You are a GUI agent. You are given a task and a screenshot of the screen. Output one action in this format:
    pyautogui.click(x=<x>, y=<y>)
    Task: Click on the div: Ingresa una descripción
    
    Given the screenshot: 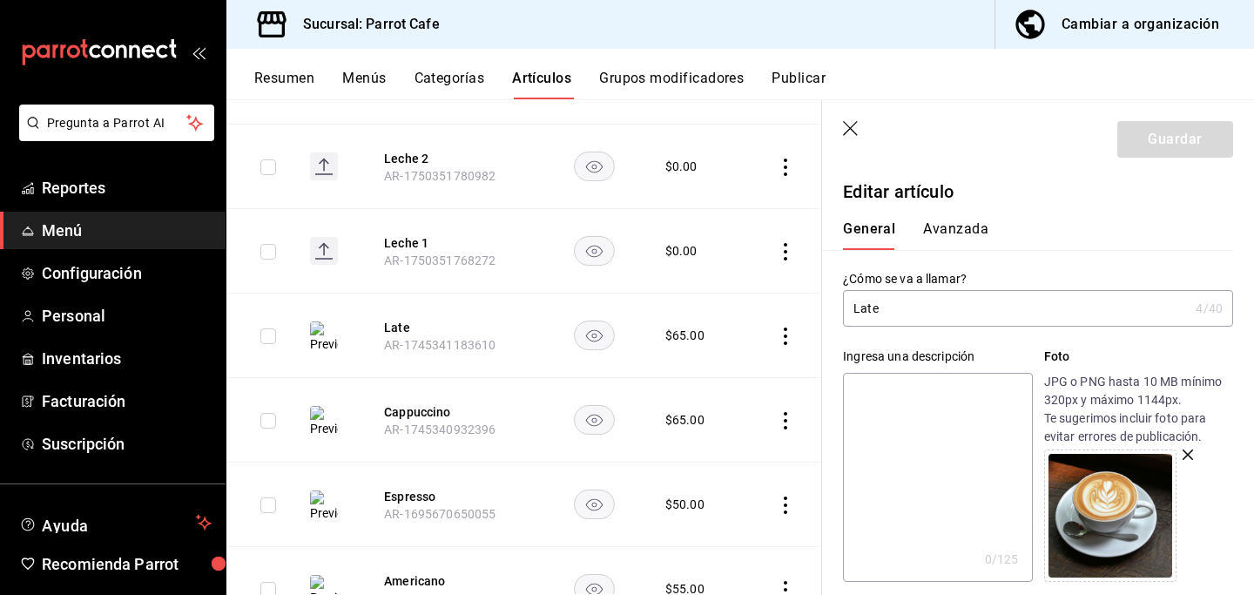 What is the action you would take?
    pyautogui.click(x=937, y=356)
    